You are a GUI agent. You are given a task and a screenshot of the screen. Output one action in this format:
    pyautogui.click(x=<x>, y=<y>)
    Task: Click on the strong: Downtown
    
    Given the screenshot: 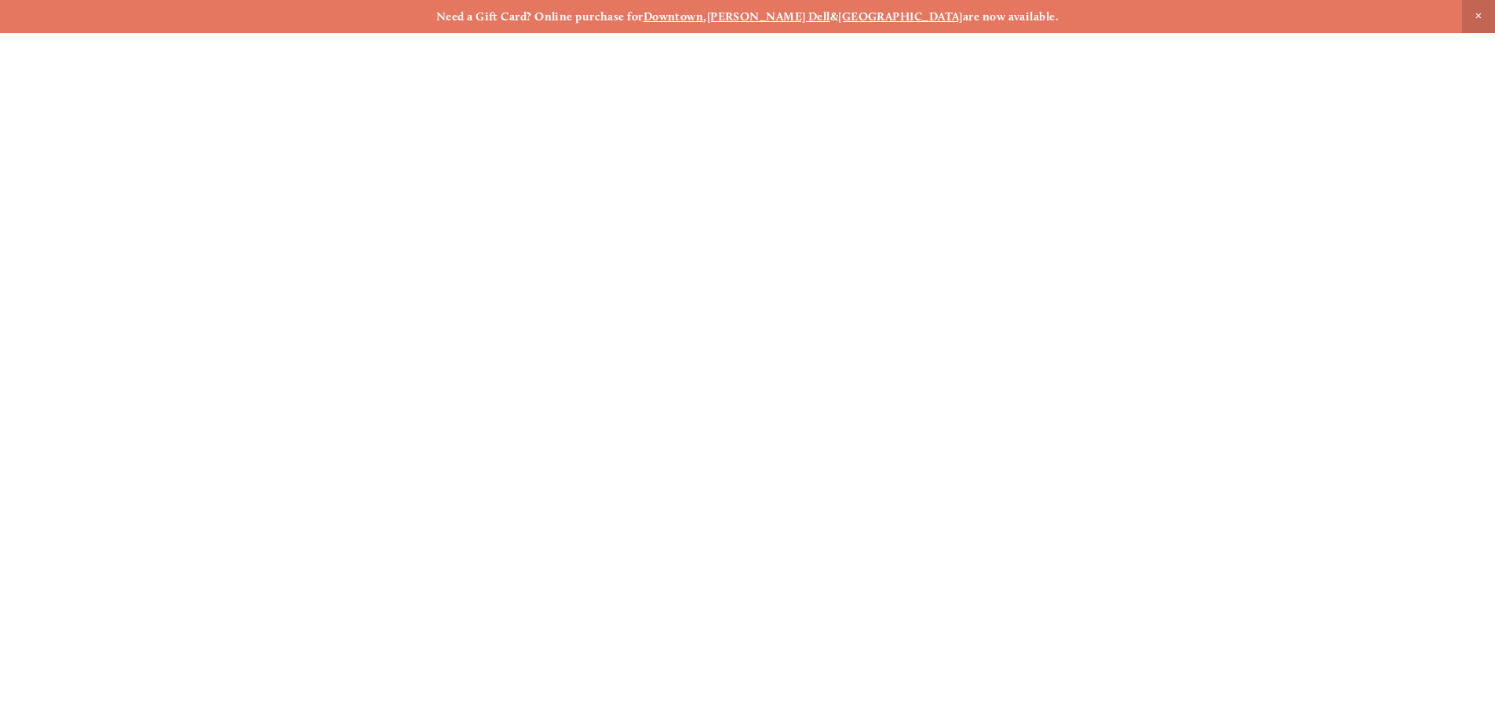 What is the action you would take?
    pyautogui.click(x=673, y=16)
    